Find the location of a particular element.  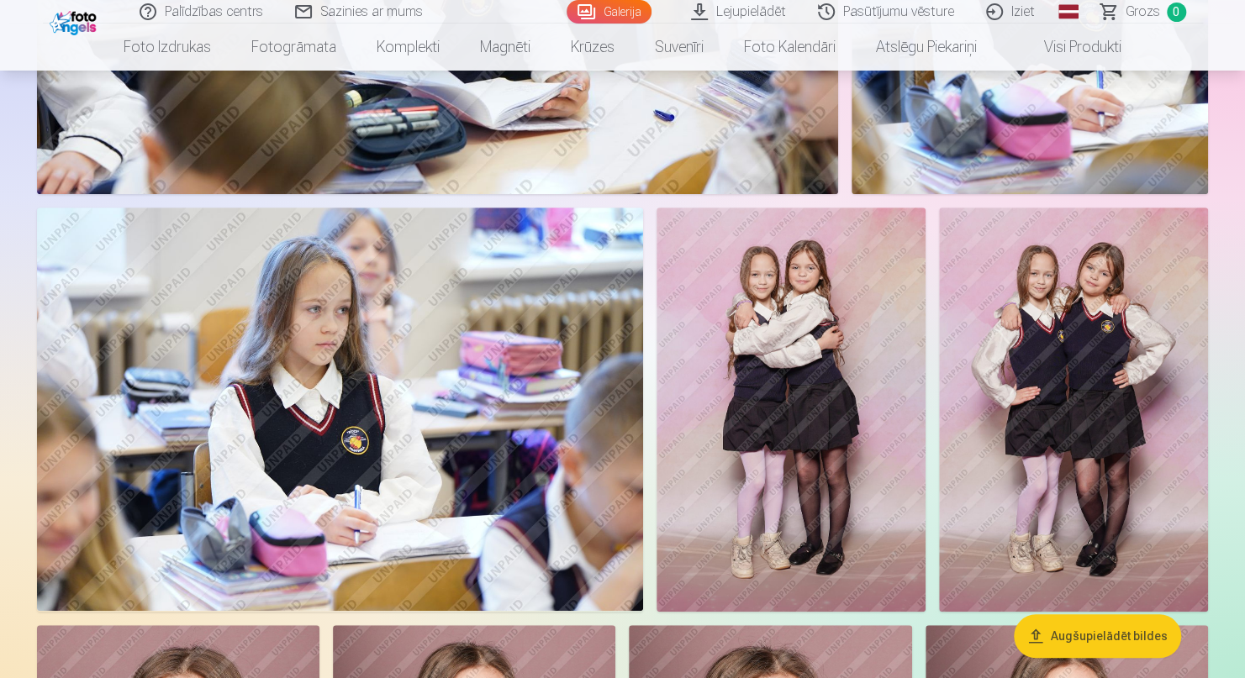

a: Foto izdrukas is located at coordinates (167, 47).